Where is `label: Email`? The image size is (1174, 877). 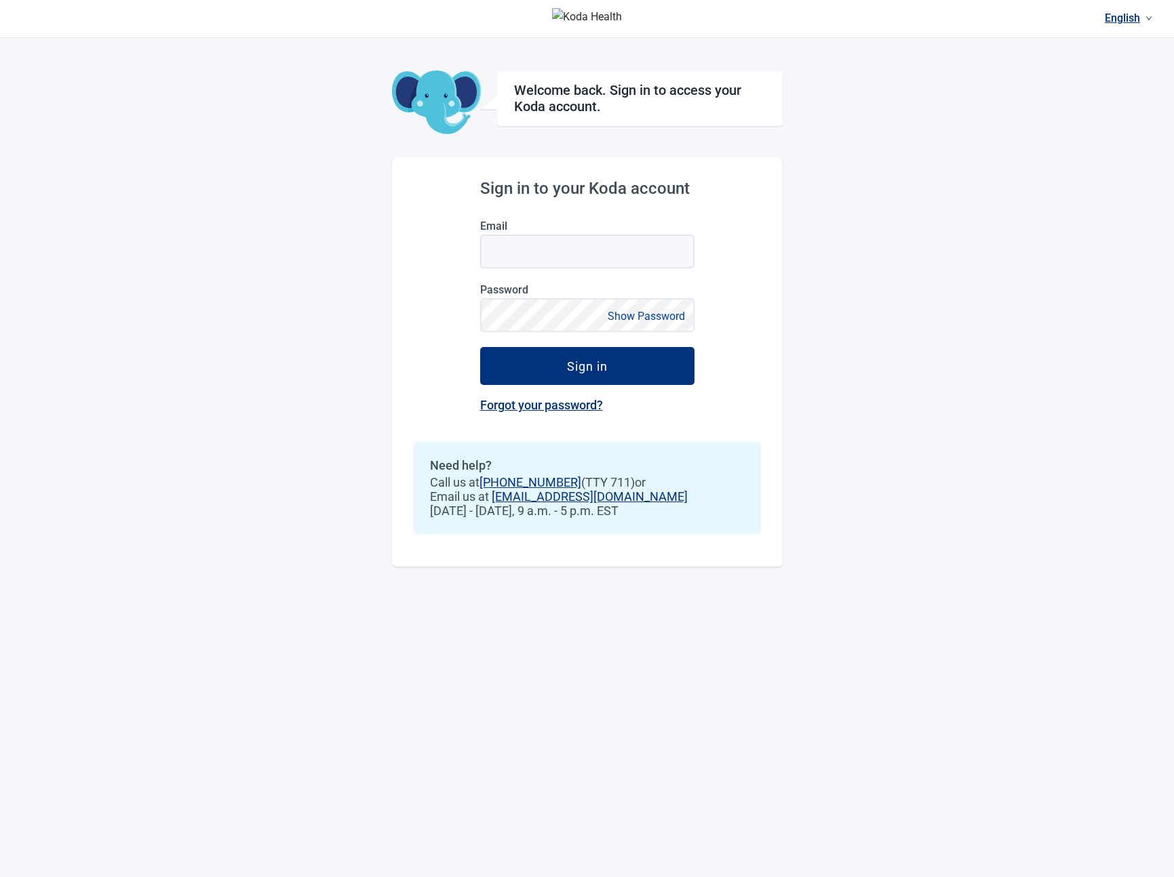
label: Email is located at coordinates (587, 226).